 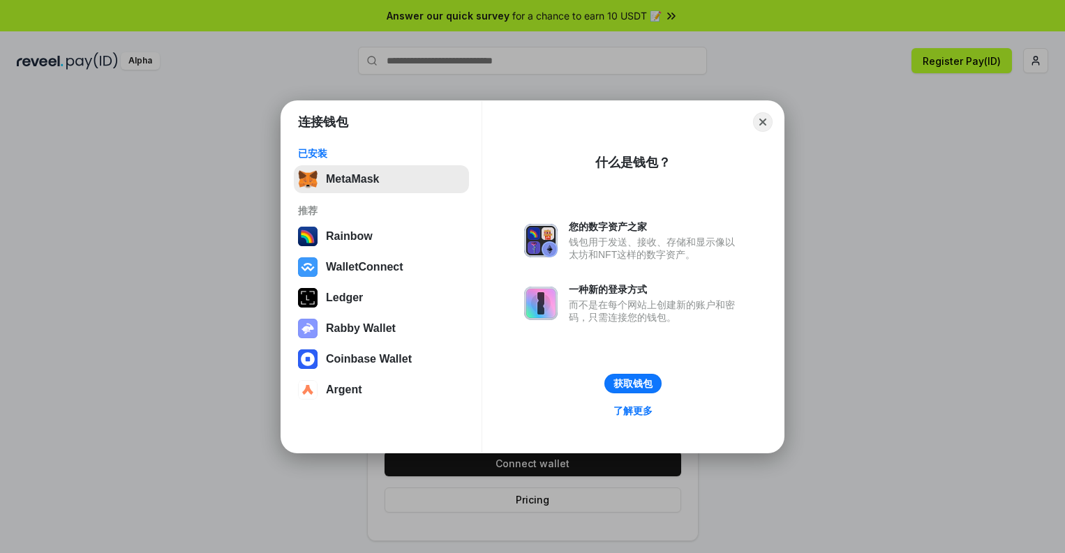 What do you see at coordinates (352, 179) in the screenshot?
I see `div: MetaMask` at bounding box center [352, 179].